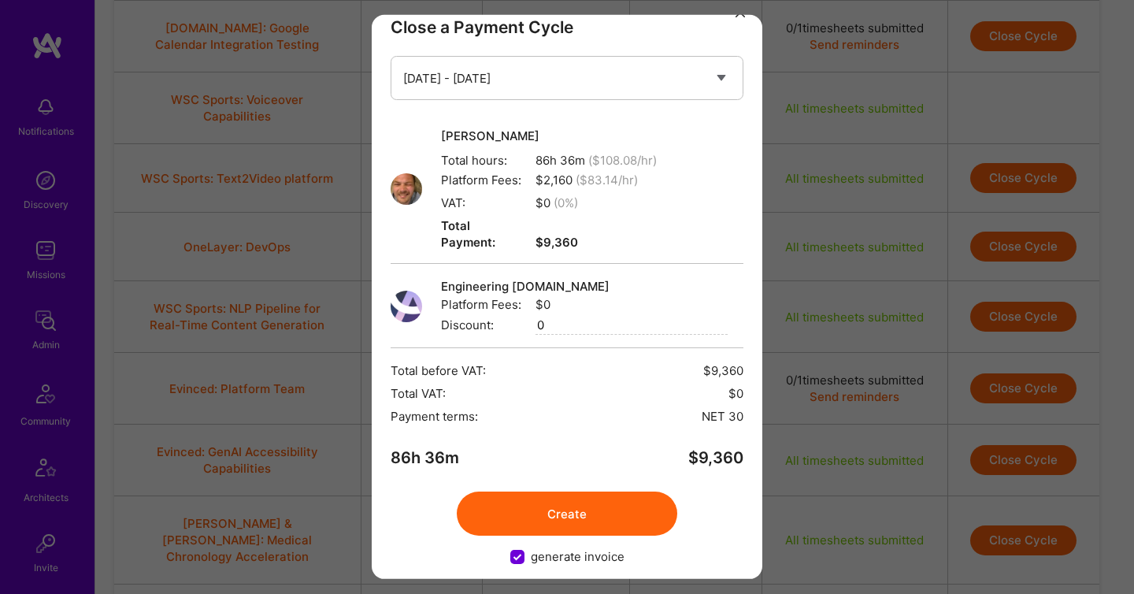 Image resolution: width=1134 pixels, height=594 pixels. Describe the element at coordinates (484, 202) in the screenshot. I see `span: VAT:` at that location.